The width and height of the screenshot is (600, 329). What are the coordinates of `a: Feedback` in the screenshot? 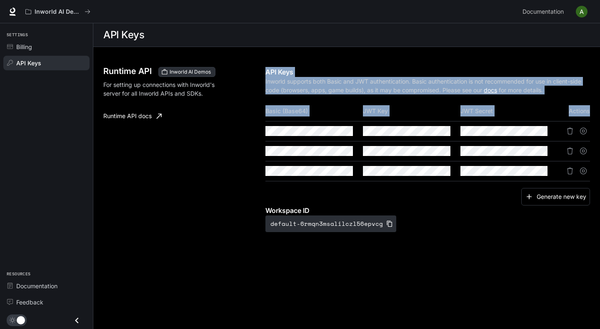 It's located at (46, 302).